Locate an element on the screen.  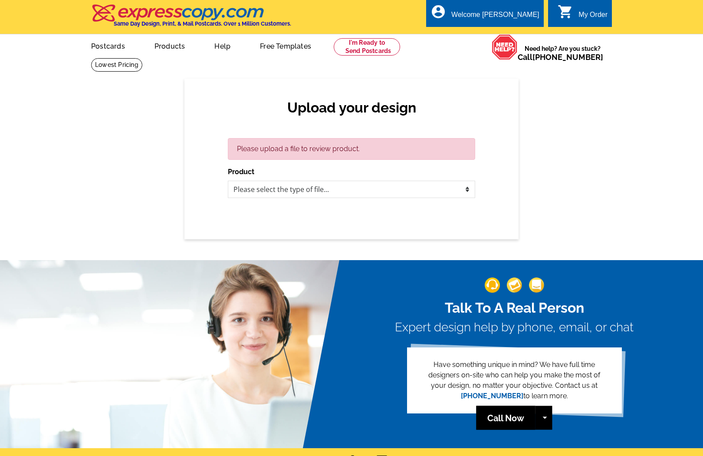
span: Call is located at coordinates (560, 57).